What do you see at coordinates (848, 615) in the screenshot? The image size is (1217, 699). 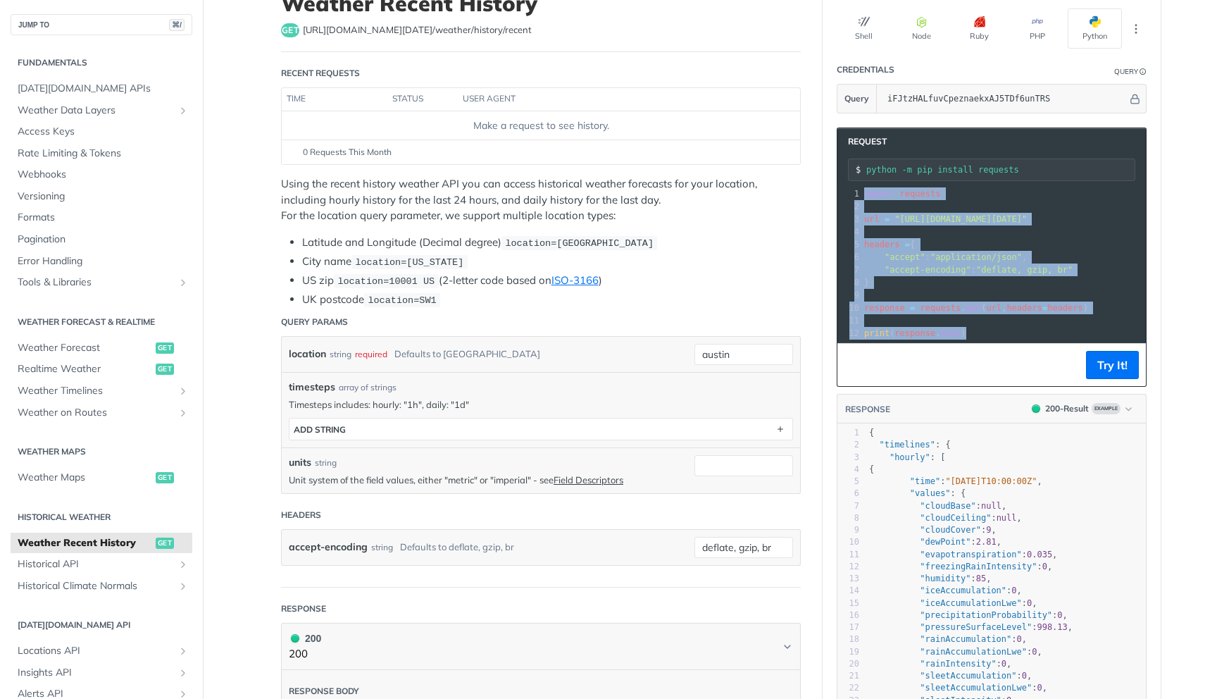 I see `div: 16` at bounding box center [848, 615].